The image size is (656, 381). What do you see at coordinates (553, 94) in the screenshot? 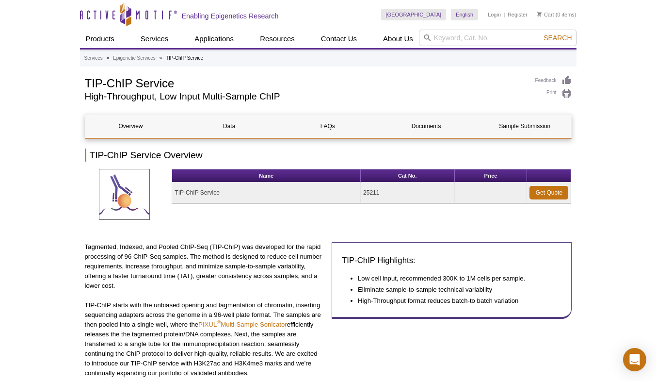
I see `a: Print` at bounding box center [553, 94].